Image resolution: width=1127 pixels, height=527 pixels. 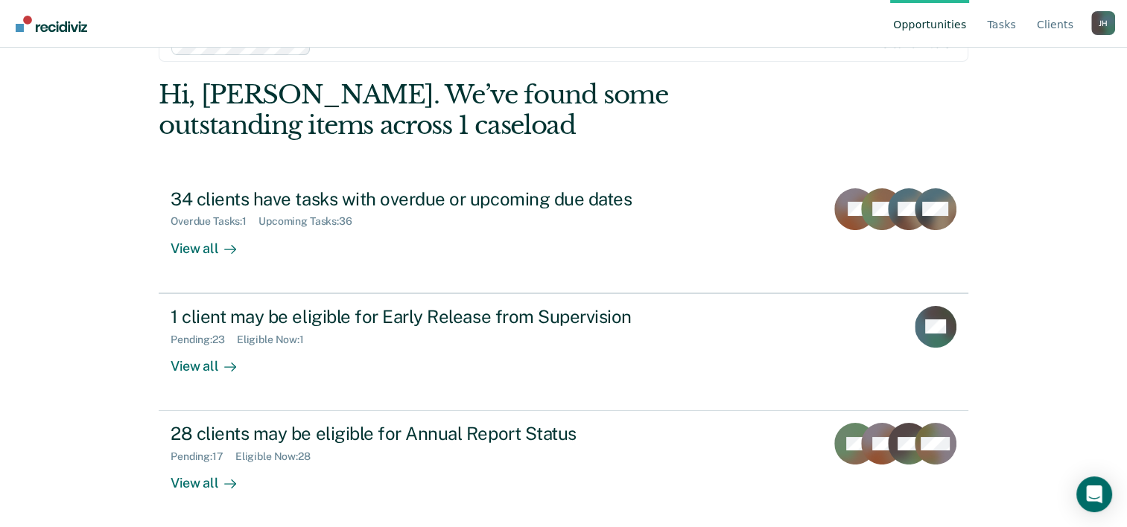 I want to click on a: 34 clients have tasks with overdue or upcoming due datesOverdue Tasks:1Upcoming Tasks:36View all, so click(x=563, y=235).